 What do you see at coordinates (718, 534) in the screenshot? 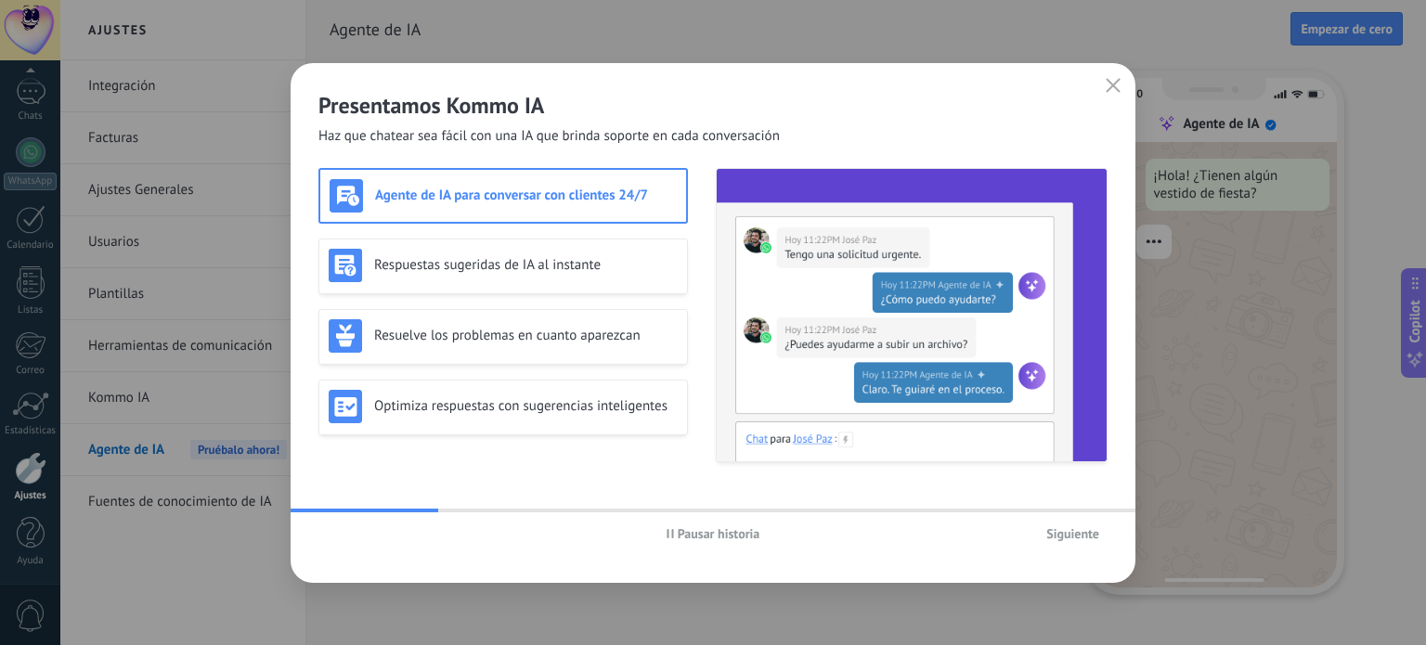
I see `span: Pausar historia` at bounding box center [718, 534].